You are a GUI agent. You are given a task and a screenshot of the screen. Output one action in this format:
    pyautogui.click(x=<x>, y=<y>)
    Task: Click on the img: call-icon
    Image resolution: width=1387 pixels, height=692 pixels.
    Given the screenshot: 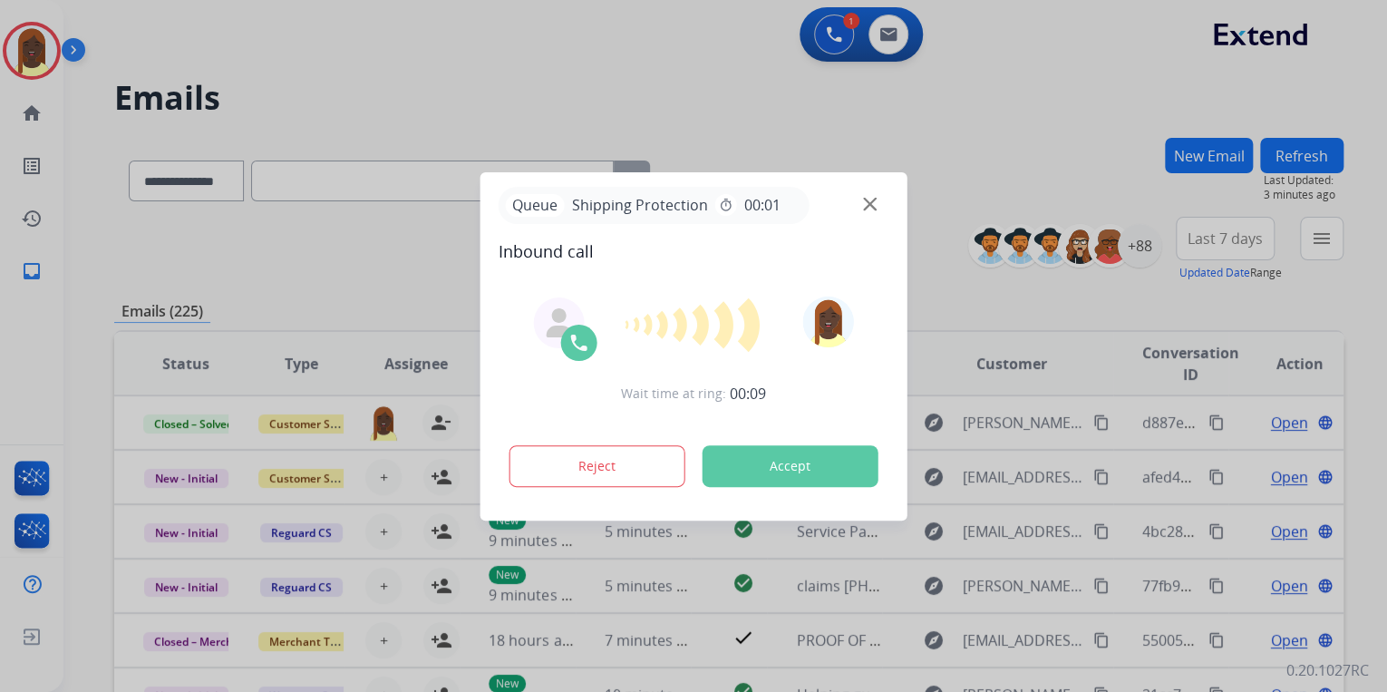 What is the action you would take?
    pyautogui.click(x=579, y=343)
    